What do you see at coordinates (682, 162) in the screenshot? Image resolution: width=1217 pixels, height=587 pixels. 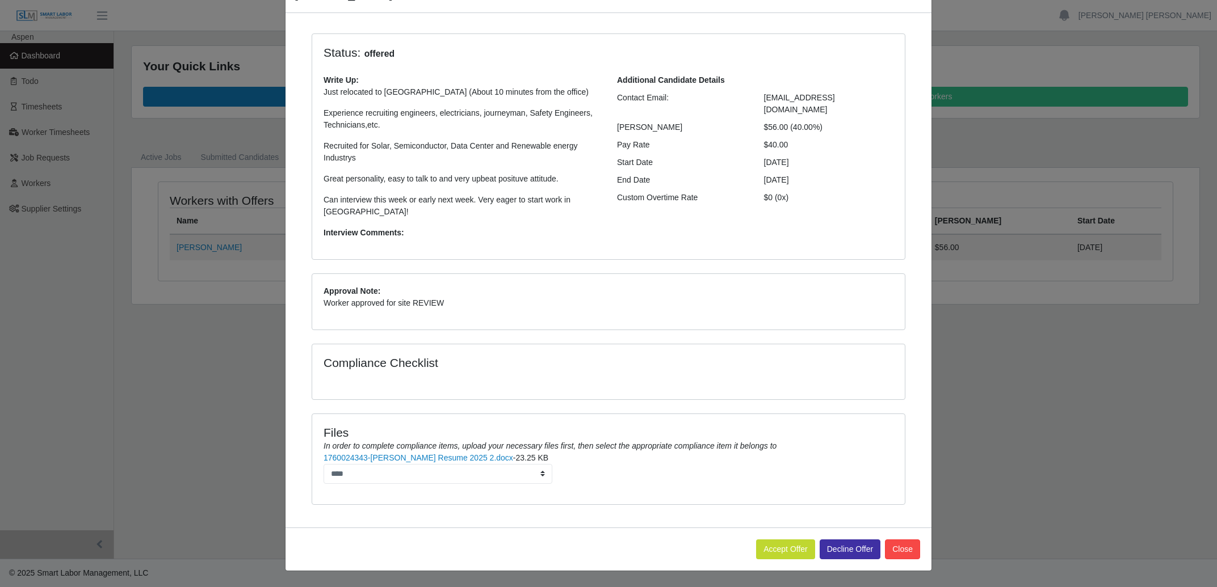 I see `div: Start Date` at bounding box center [682, 162].